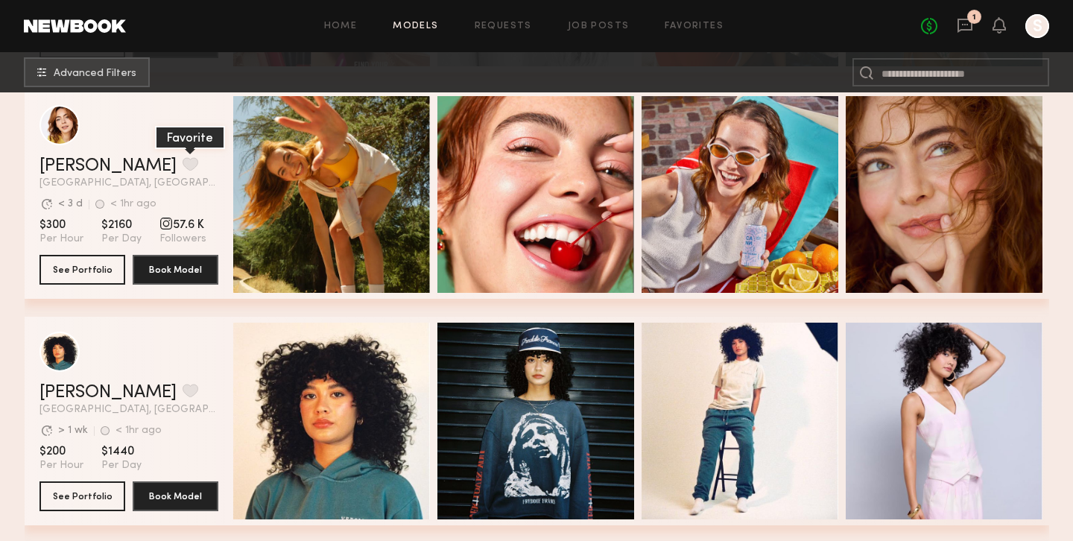  What do you see at coordinates (694, 26) in the screenshot?
I see `a: Favorites` at bounding box center [694, 26].